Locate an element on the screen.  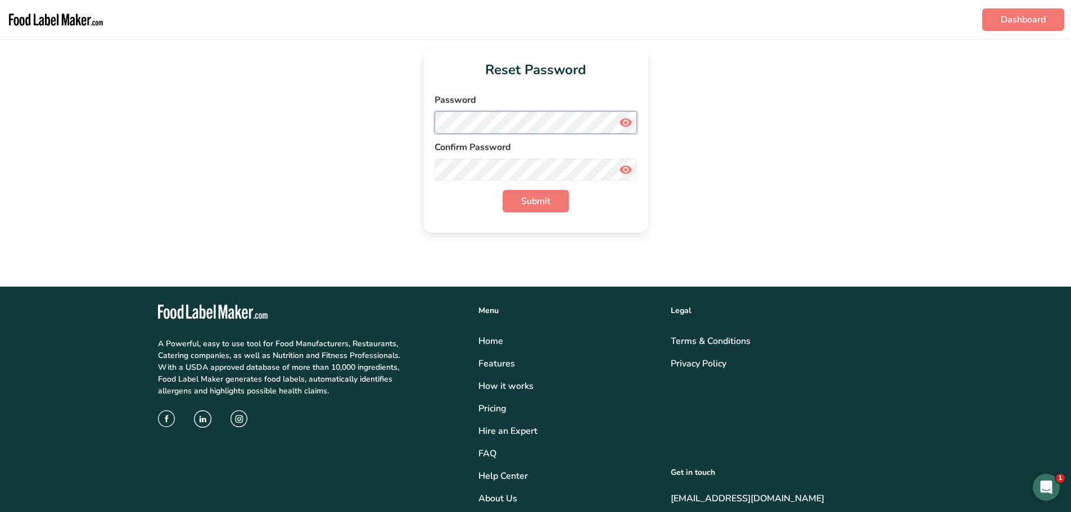
h1: Reset Password is located at coordinates (536, 70).